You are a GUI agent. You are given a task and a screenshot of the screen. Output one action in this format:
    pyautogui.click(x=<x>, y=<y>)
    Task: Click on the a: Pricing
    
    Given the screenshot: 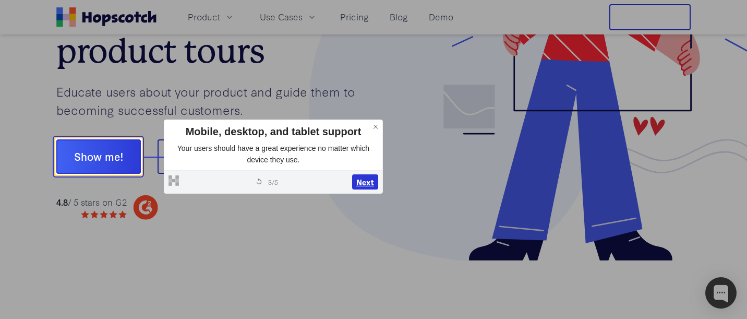 What is the action you would take?
    pyautogui.click(x=354, y=17)
    